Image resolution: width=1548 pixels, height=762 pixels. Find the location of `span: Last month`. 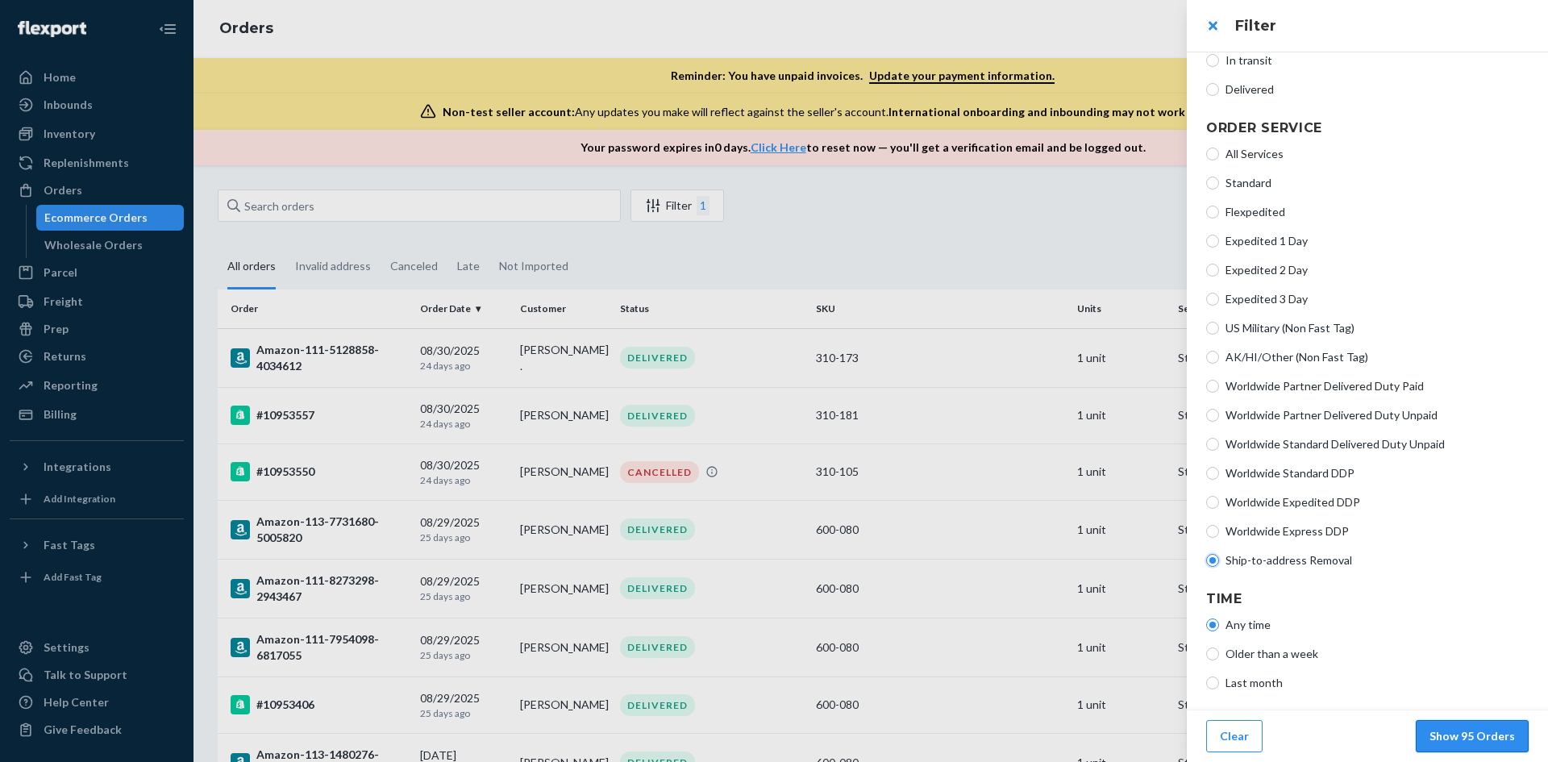

span: Last month is located at coordinates (1377, 683).